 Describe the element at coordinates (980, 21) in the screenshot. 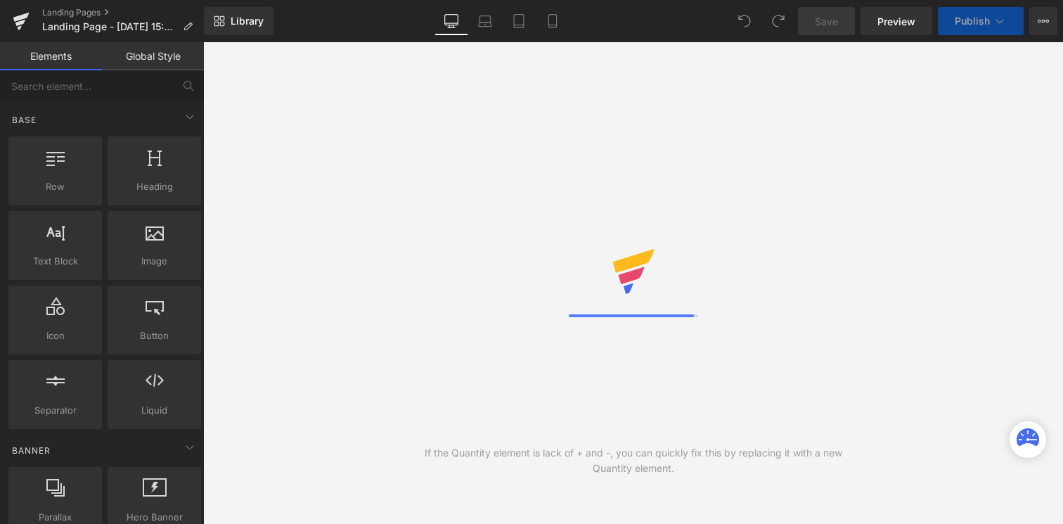

I see `button: Publish` at that location.